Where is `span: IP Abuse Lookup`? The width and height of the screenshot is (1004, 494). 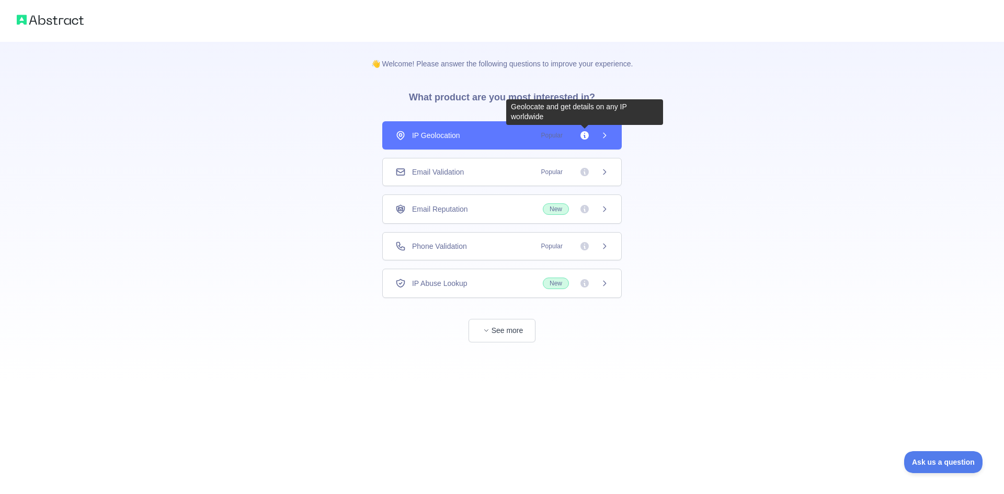
span: IP Abuse Lookup is located at coordinates (440, 283).